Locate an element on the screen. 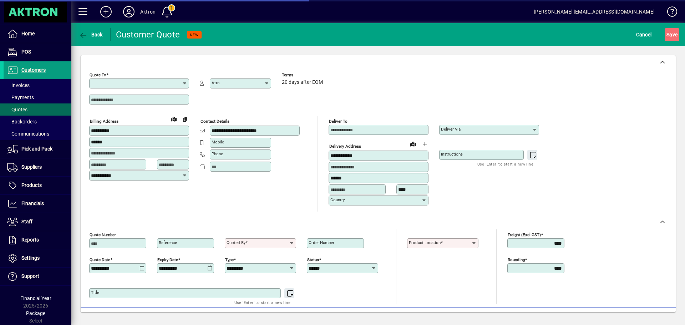 This screenshot has height=325, width=685. span: Communications is located at coordinates (28, 134).